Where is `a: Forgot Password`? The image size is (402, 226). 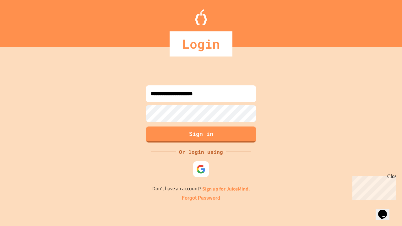
a: Forgot Password is located at coordinates (201, 198).